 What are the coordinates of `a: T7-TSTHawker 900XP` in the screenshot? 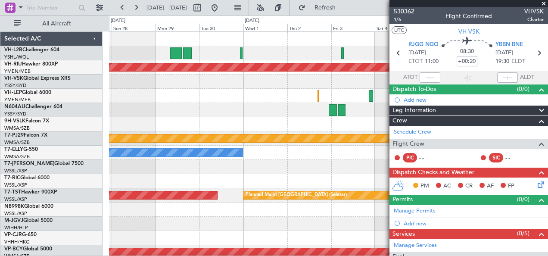 It's located at (31, 192).